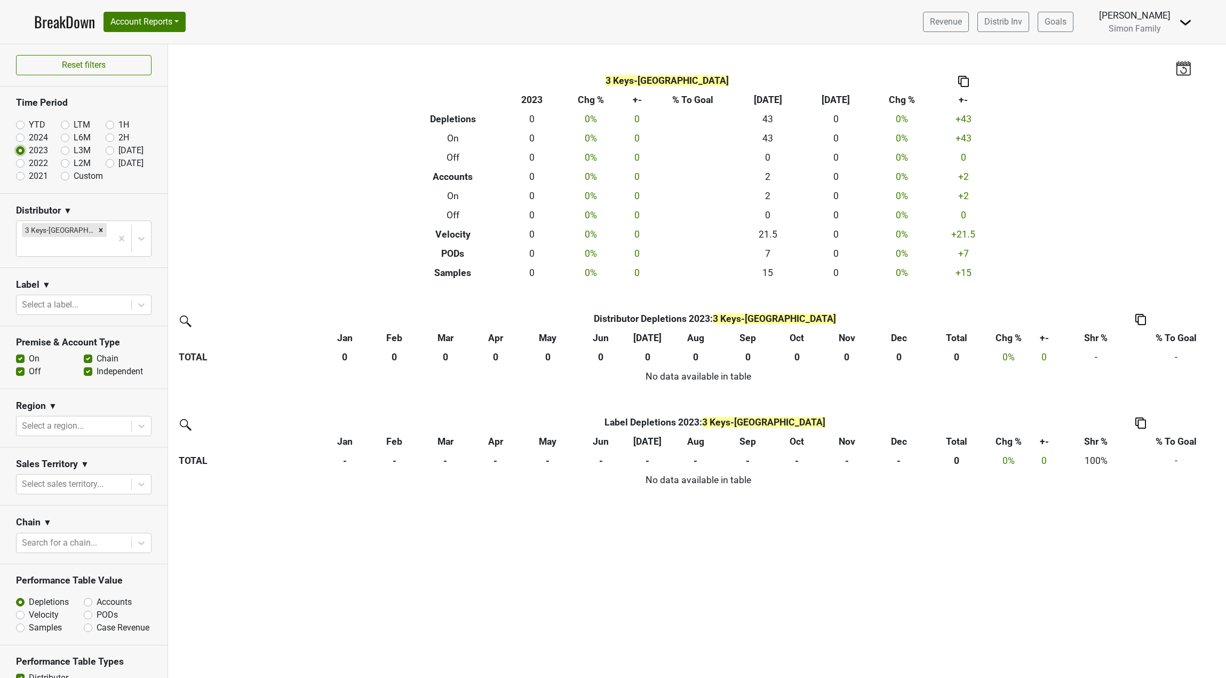 The height and width of the screenshot is (678, 1226). What do you see at coordinates (82, 138) in the screenshot?
I see `label: L6M` at bounding box center [82, 138].